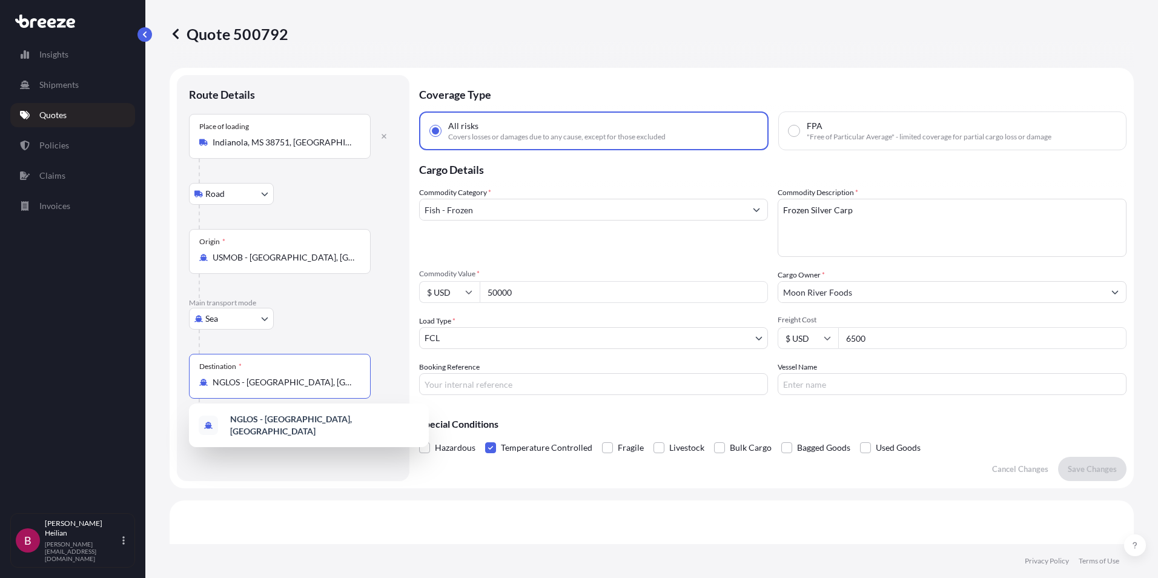 Image resolution: width=1158 pixels, height=578 pixels. Describe the element at coordinates (284, 382) in the screenshot. I see `input: Destination` at that location.